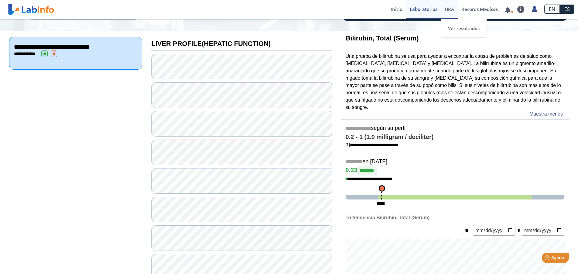 The image size is (578, 274). What do you see at coordinates (34, 7) in the screenshot?
I see `span: Ayuda` at bounding box center [34, 7].